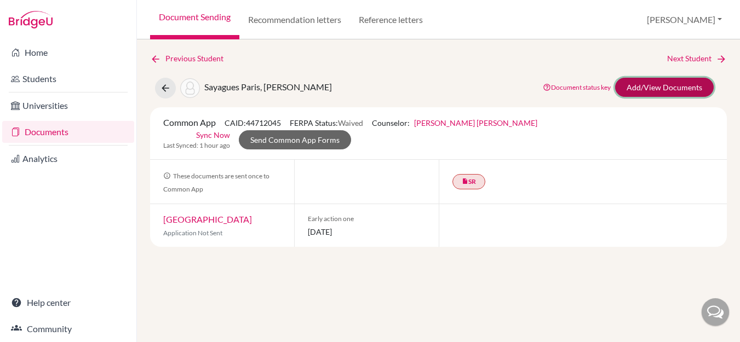 This screenshot has width=740, height=342. I want to click on i: insert_drive_file, so click(465, 181).